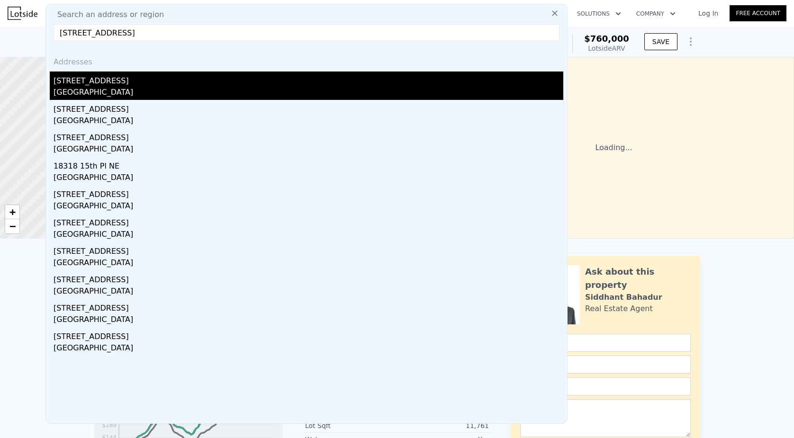  What do you see at coordinates (351, 426) in the screenshot?
I see `div: Lot Sqft` at bounding box center [351, 426].